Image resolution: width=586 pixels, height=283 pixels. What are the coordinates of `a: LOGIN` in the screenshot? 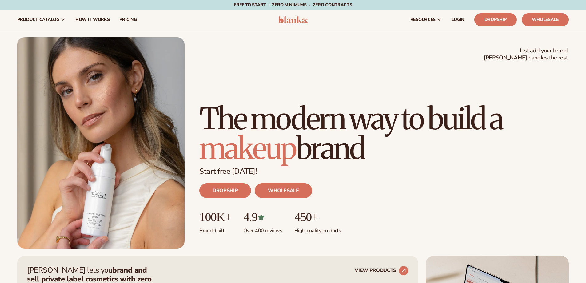 It's located at (458, 20).